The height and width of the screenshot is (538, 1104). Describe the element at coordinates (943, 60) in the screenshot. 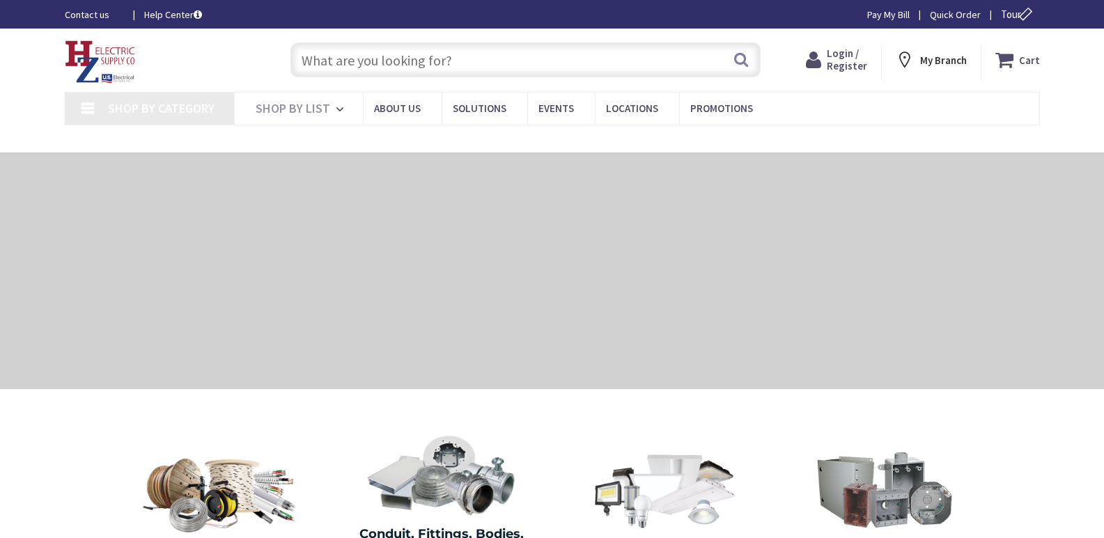

I see `strong: My Branch` at that location.